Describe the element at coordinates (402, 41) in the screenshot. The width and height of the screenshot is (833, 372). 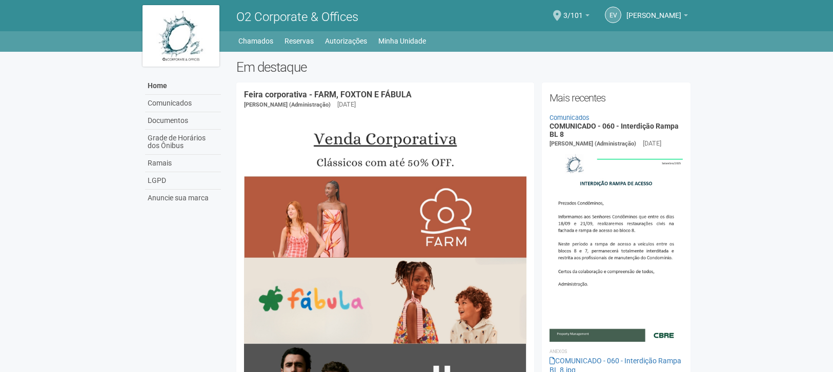
I see `a: Minha Unidade` at that location.